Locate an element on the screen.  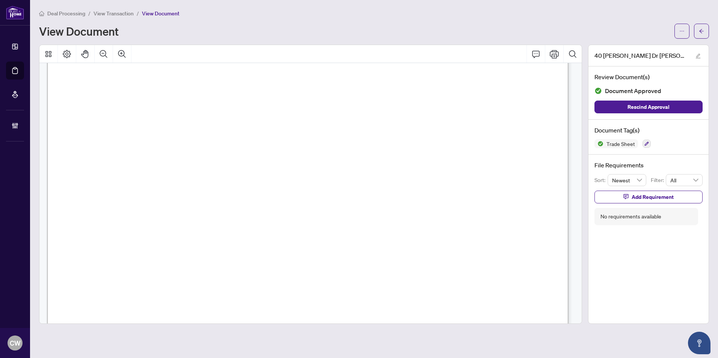
span: edit is located at coordinates (698, 56).